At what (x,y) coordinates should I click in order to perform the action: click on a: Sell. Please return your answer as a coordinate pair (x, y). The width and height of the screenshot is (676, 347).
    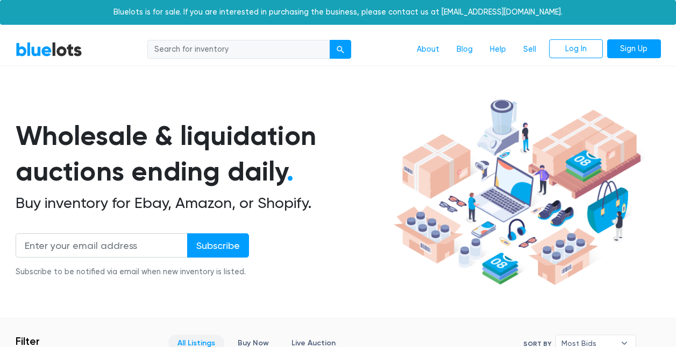
    Looking at the image, I should click on (530, 50).